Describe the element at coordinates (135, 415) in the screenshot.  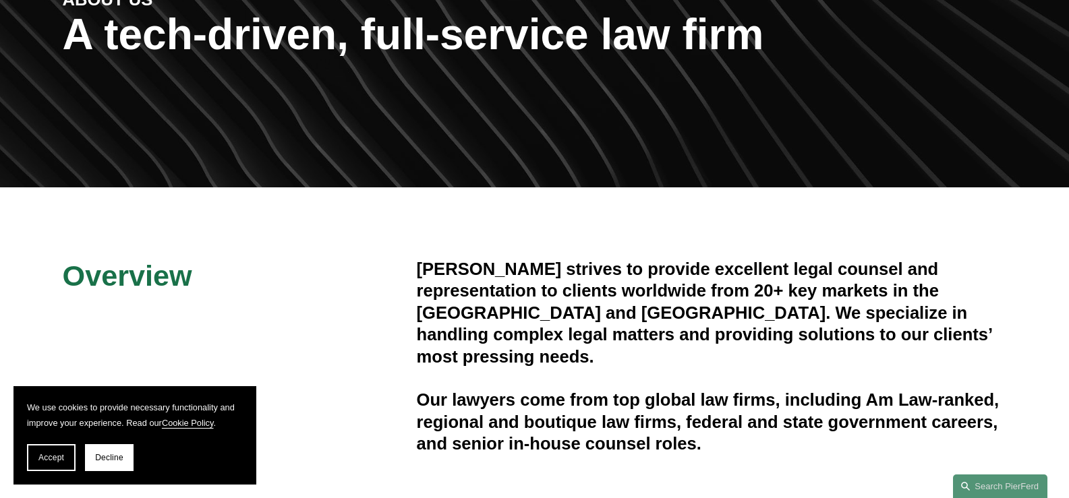
I see `p: We use cookies to provide necessary functionality and improve your experience. Read our .` at that location.